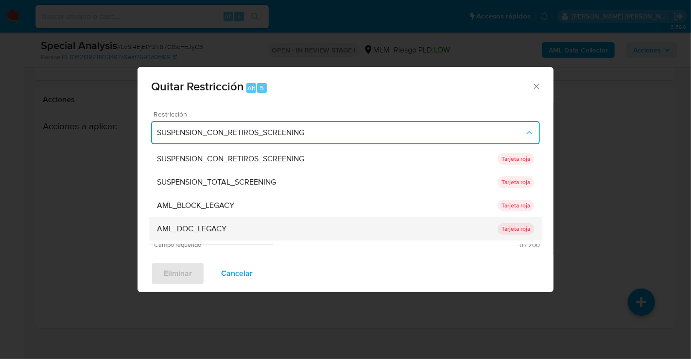 This screenshot has height=359, width=691. Describe the element at coordinates (237, 274) in the screenshot. I see `button: Cancelar` at that location.